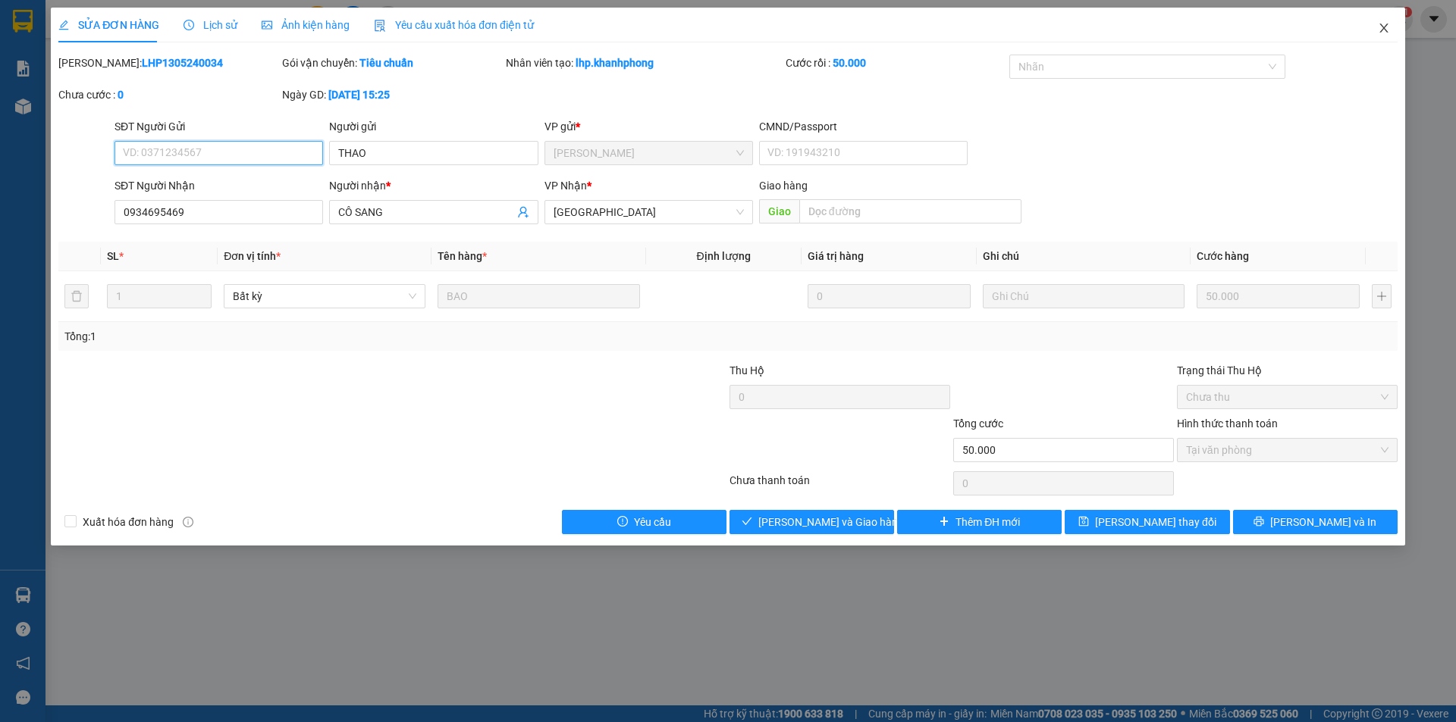 Image resolution: width=1456 pixels, height=722 pixels. What do you see at coordinates (747, 522) in the screenshot?
I see `span: check` at bounding box center [747, 522].